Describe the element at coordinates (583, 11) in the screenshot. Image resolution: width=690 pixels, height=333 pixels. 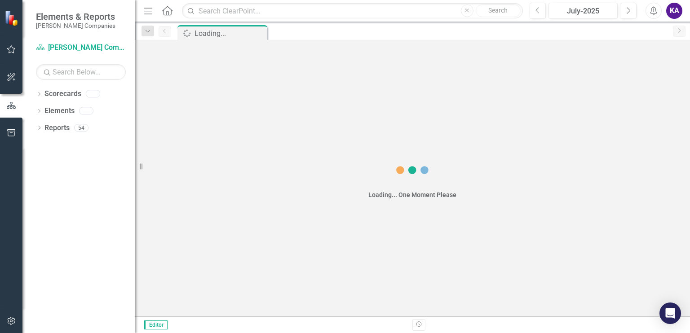
I see `button: July-2025` at that location.